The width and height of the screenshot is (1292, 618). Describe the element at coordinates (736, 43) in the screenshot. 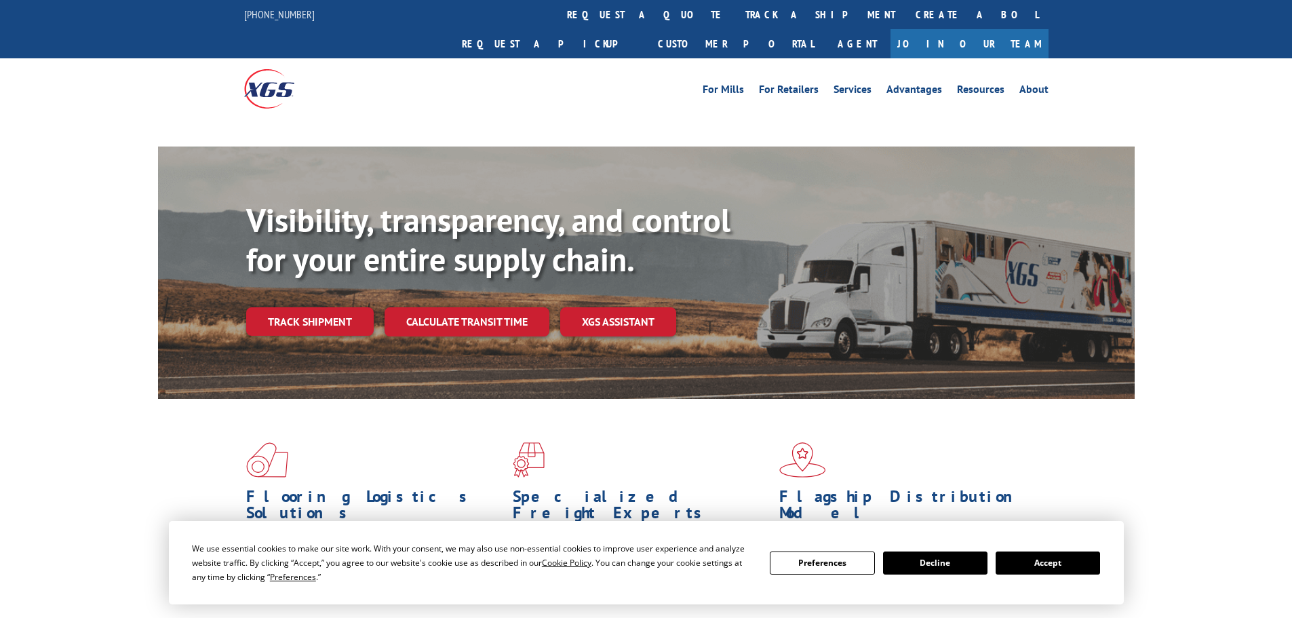

I see `a: Customer Portal` at that location.